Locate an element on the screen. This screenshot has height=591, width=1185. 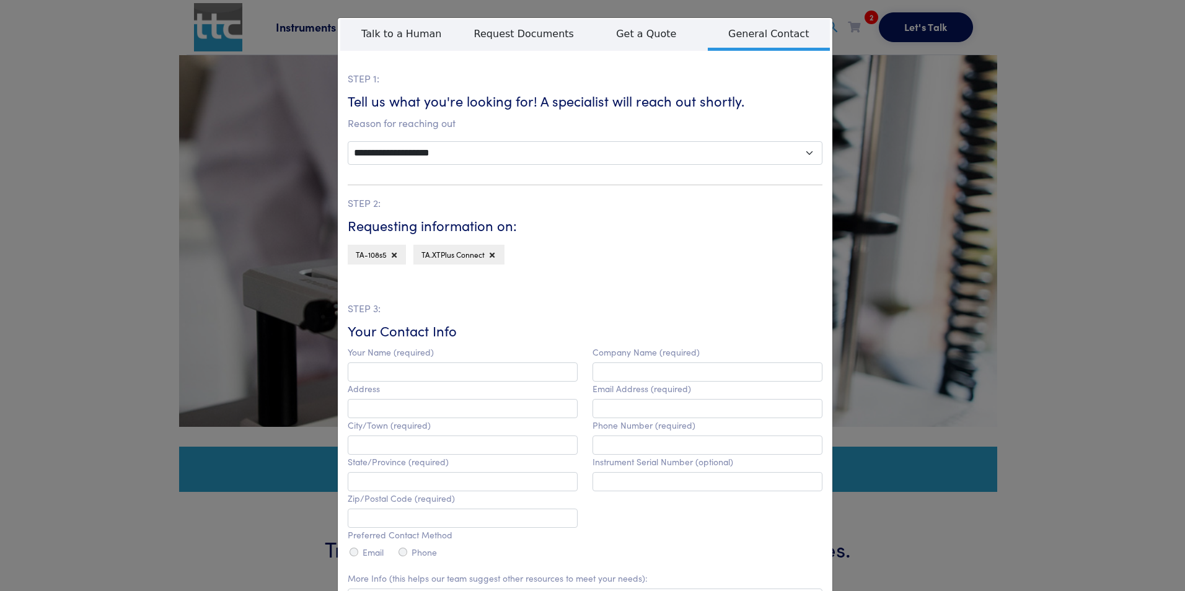
span: General Contact is located at coordinates (769, 35).